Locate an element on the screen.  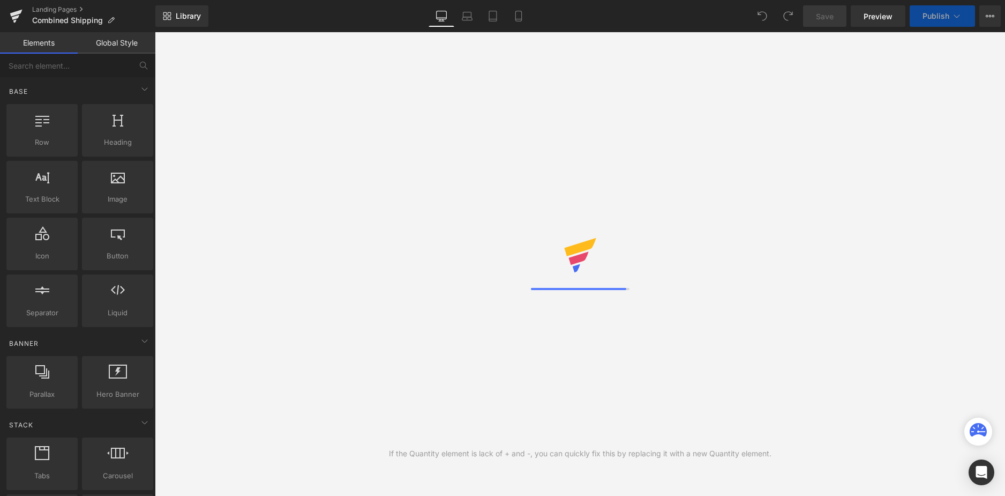
span: Base is located at coordinates (18, 91).